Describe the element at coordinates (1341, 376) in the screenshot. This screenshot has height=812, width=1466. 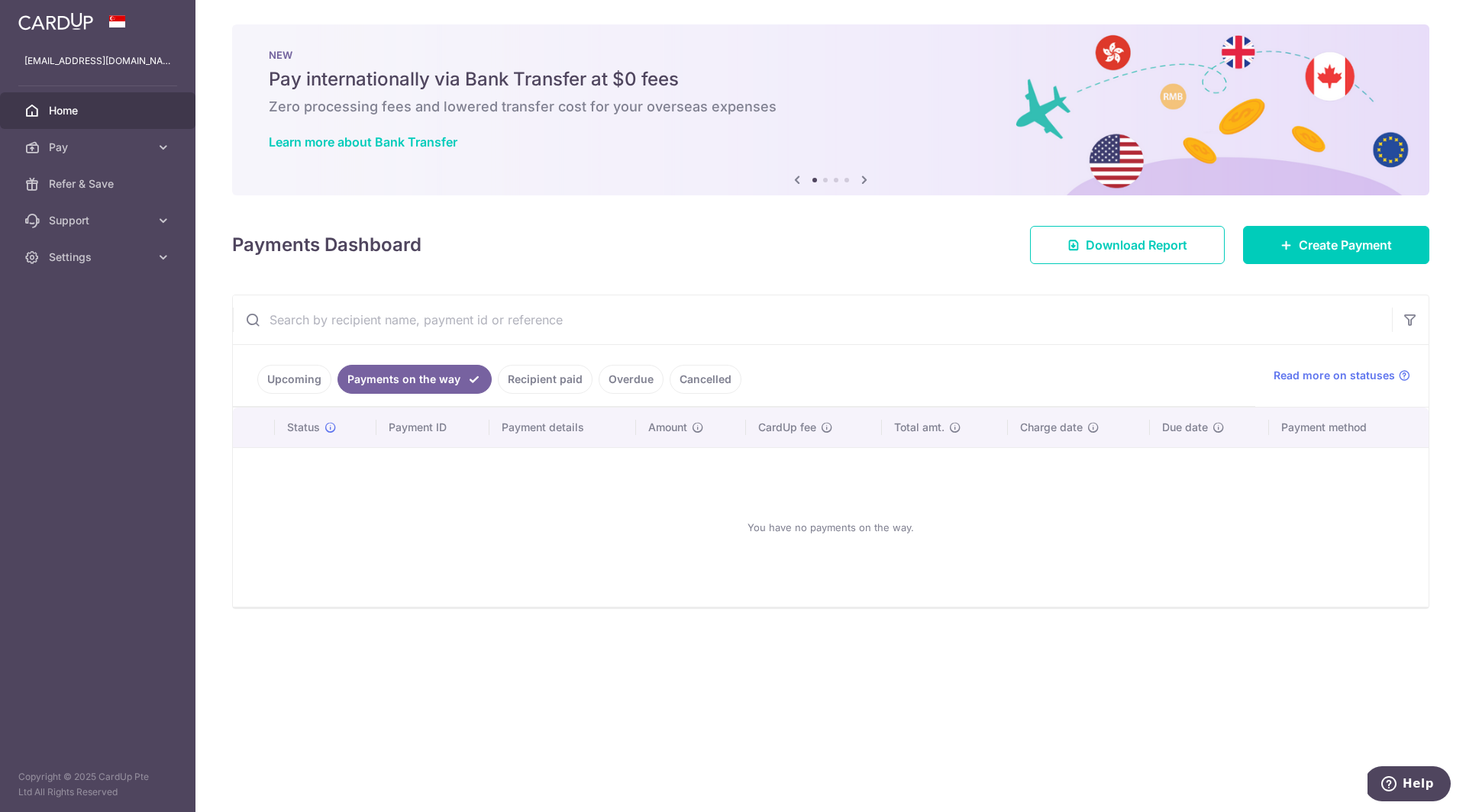
I see `a: Read more on statuses` at that location.